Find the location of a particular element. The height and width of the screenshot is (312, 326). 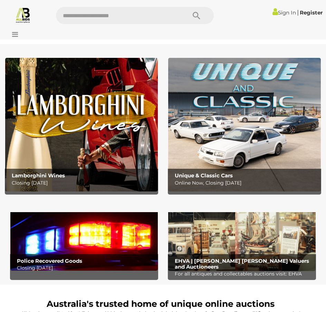

b: Lamborghini Wines is located at coordinates (38, 176).